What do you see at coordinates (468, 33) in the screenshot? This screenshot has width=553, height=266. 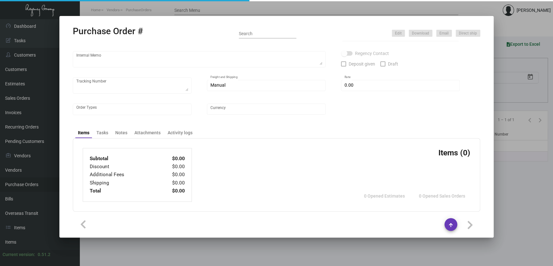 I see `button: Direct ship` at bounding box center [468, 33].